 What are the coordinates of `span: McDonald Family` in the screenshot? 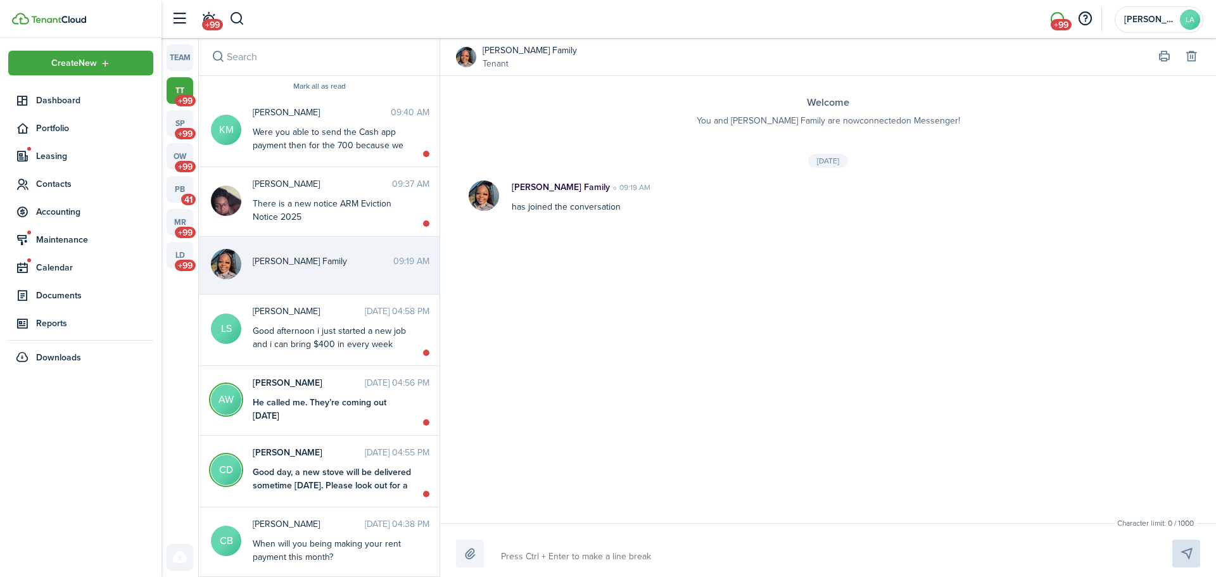 It's located at (323, 261).